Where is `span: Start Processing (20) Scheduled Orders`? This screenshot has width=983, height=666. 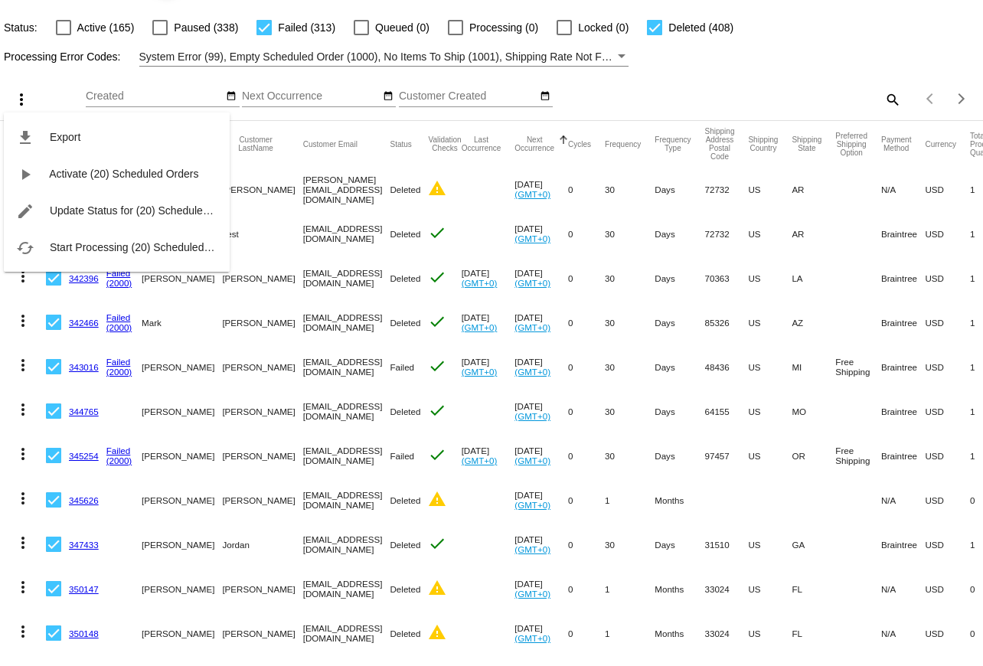
span: Start Processing (20) Scheduled Orders is located at coordinates (145, 247).